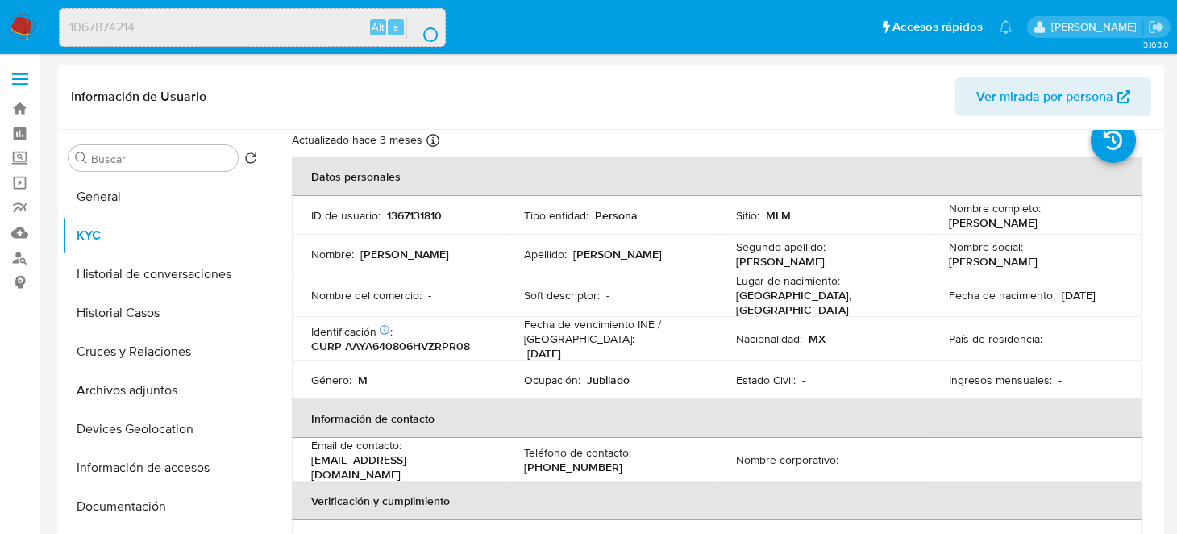 This screenshot has width=1177, height=534. Describe the element at coordinates (986, 247) in the screenshot. I see `p: Nombre social :` at that location.